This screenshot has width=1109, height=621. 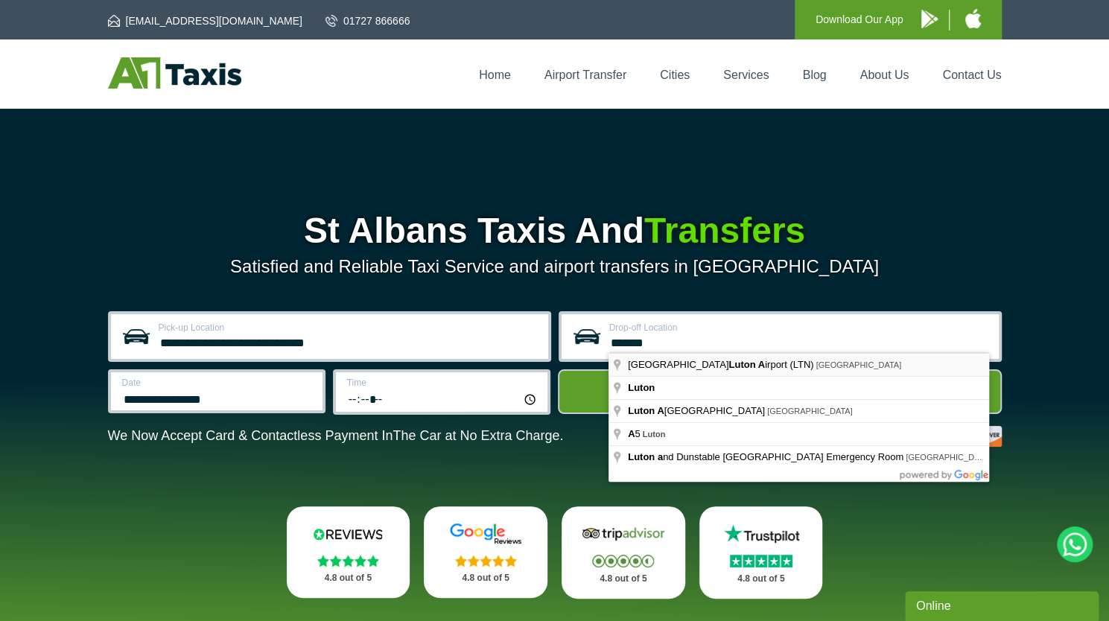 I want to click on a: Blog, so click(x=814, y=74).